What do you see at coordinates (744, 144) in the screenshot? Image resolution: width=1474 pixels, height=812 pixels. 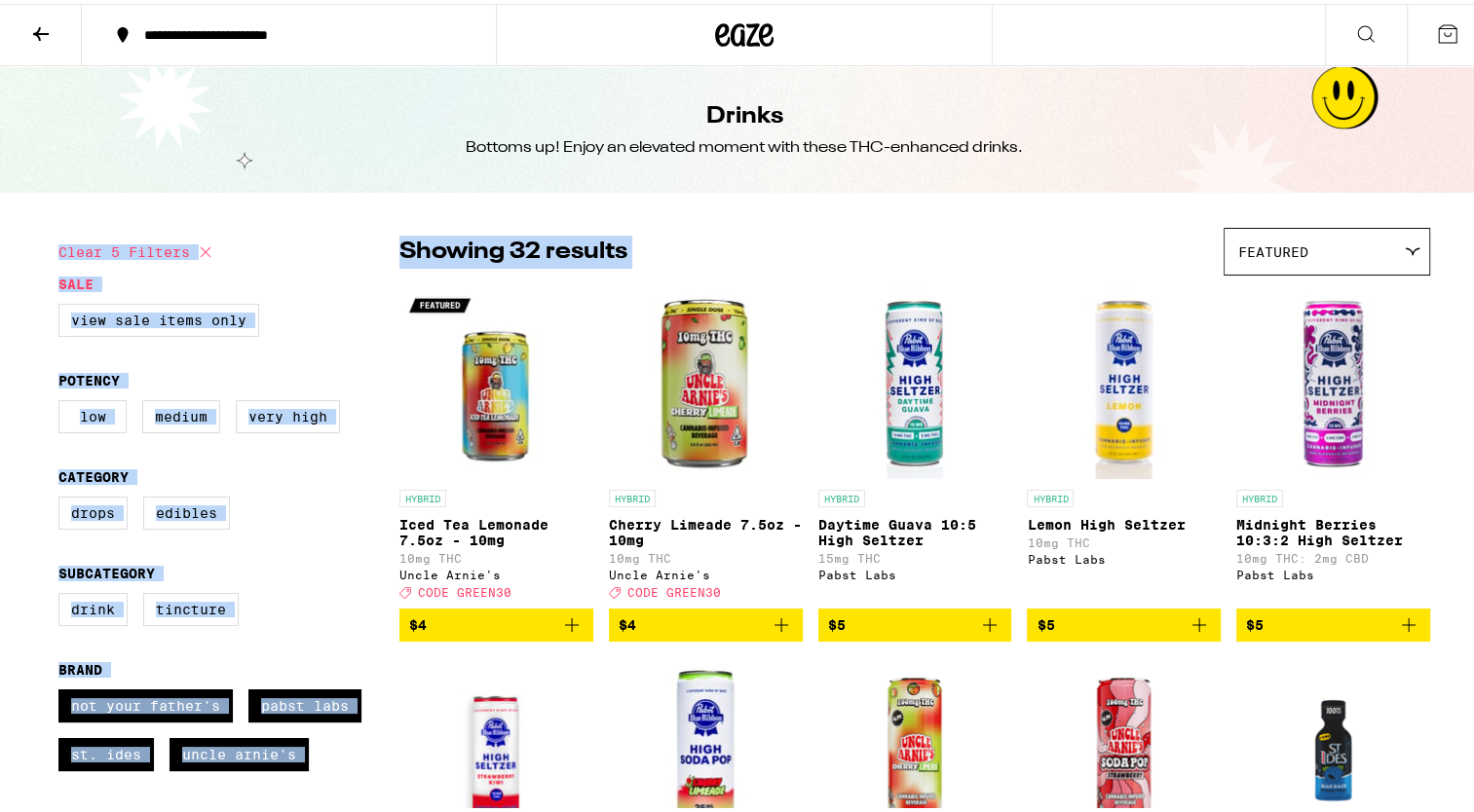 I see `div: Bottoms up! Enjoy an elevated moment with these THC-enhanced drinks.` at bounding box center [744, 144].